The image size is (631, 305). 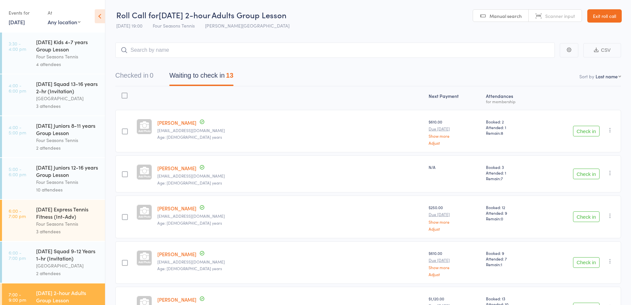 I want to click on span: 7, so click(x=502, y=178).